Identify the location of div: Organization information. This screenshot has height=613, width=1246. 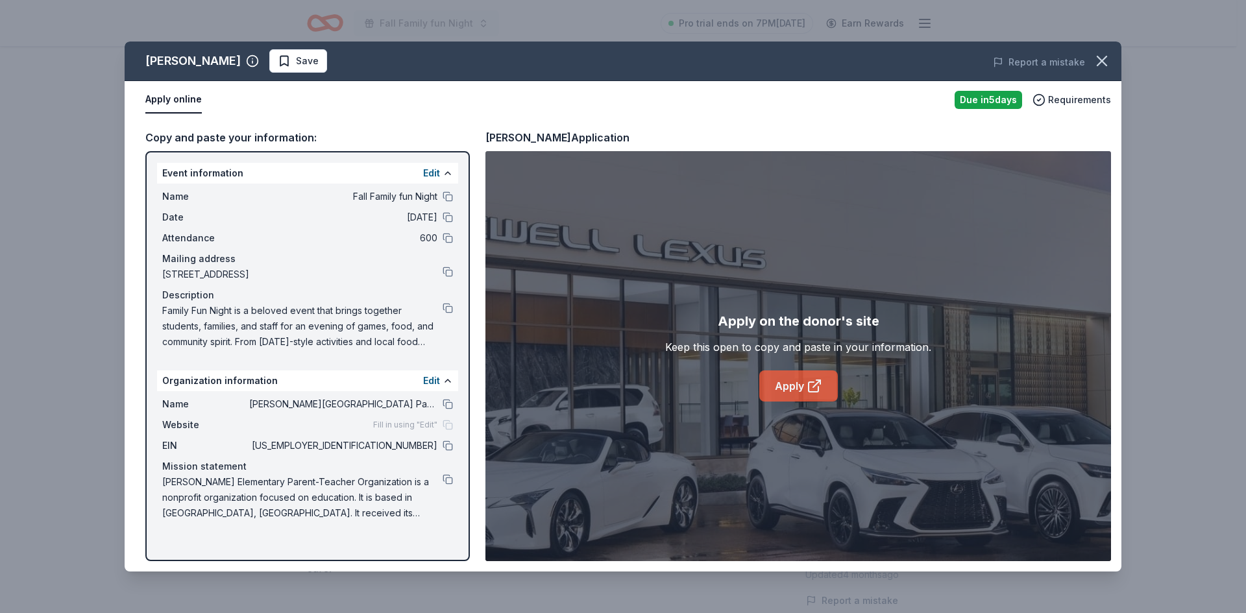
(308, 381).